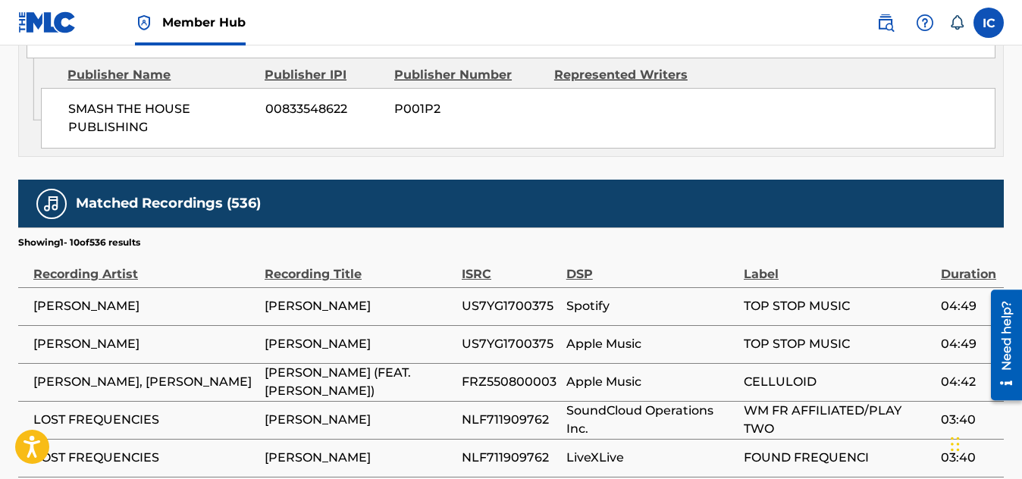  Describe the element at coordinates (651, 266) in the screenshot. I see `div: DSP` at that location.